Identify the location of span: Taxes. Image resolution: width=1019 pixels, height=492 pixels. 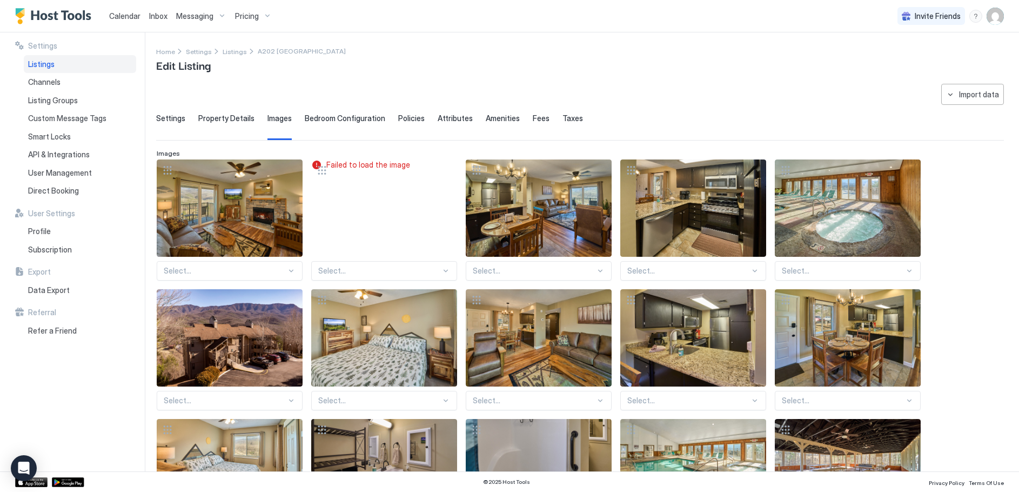
(573, 118).